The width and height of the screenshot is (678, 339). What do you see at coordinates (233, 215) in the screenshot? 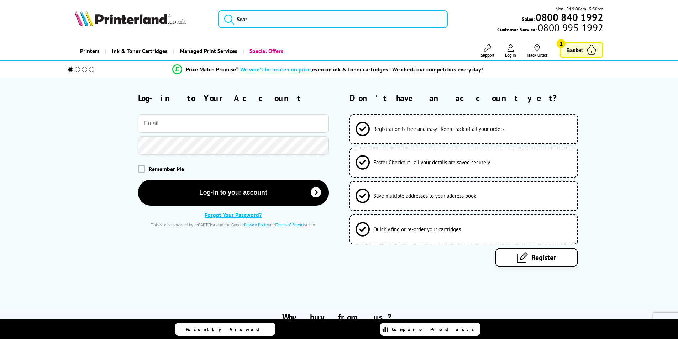
I see `a: Forgot Your Password?` at bounding box center [233, 215].